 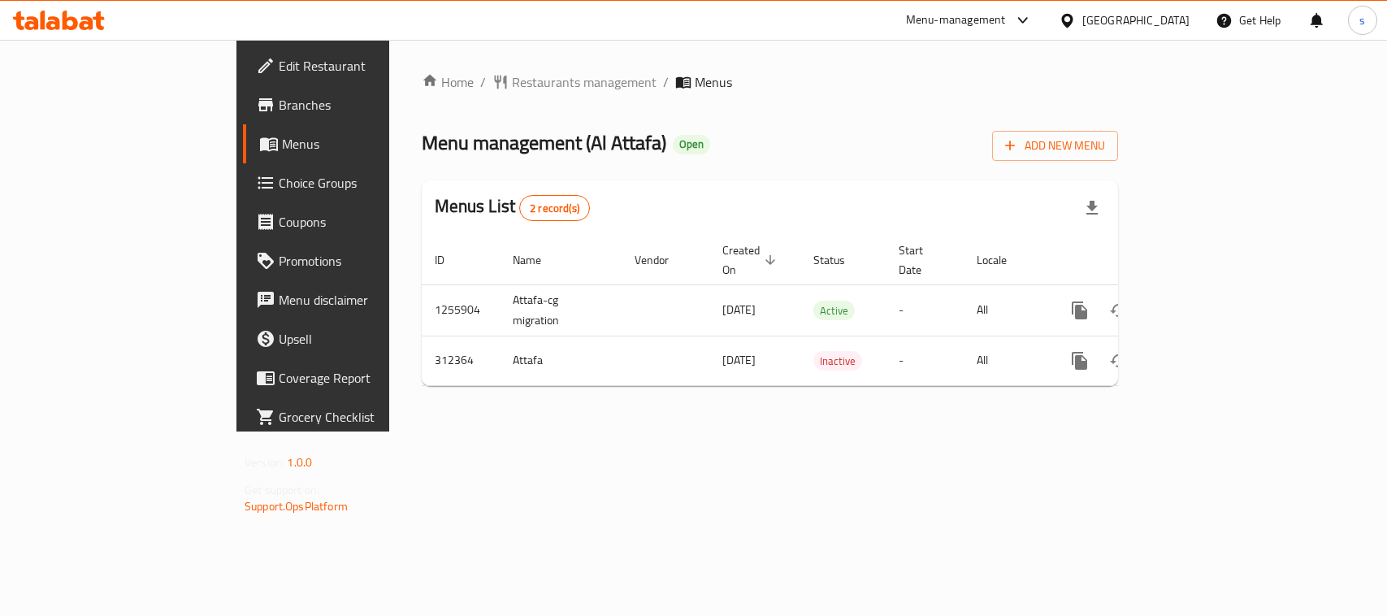 What do you see at coordinates (922, 260) in the screenshot?
I see `span: Start Date` at bounding box center [922, 260].